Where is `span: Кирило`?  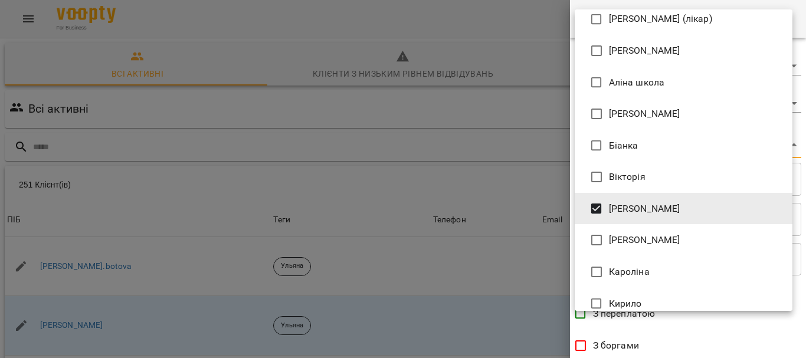
span: Кирило is located at coordinates (626, 304).